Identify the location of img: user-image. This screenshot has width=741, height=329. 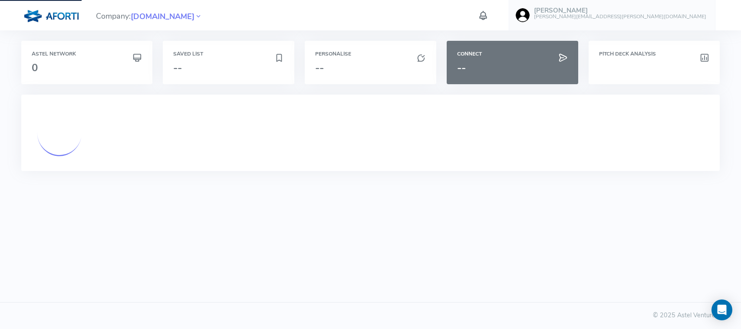
(522, 15).